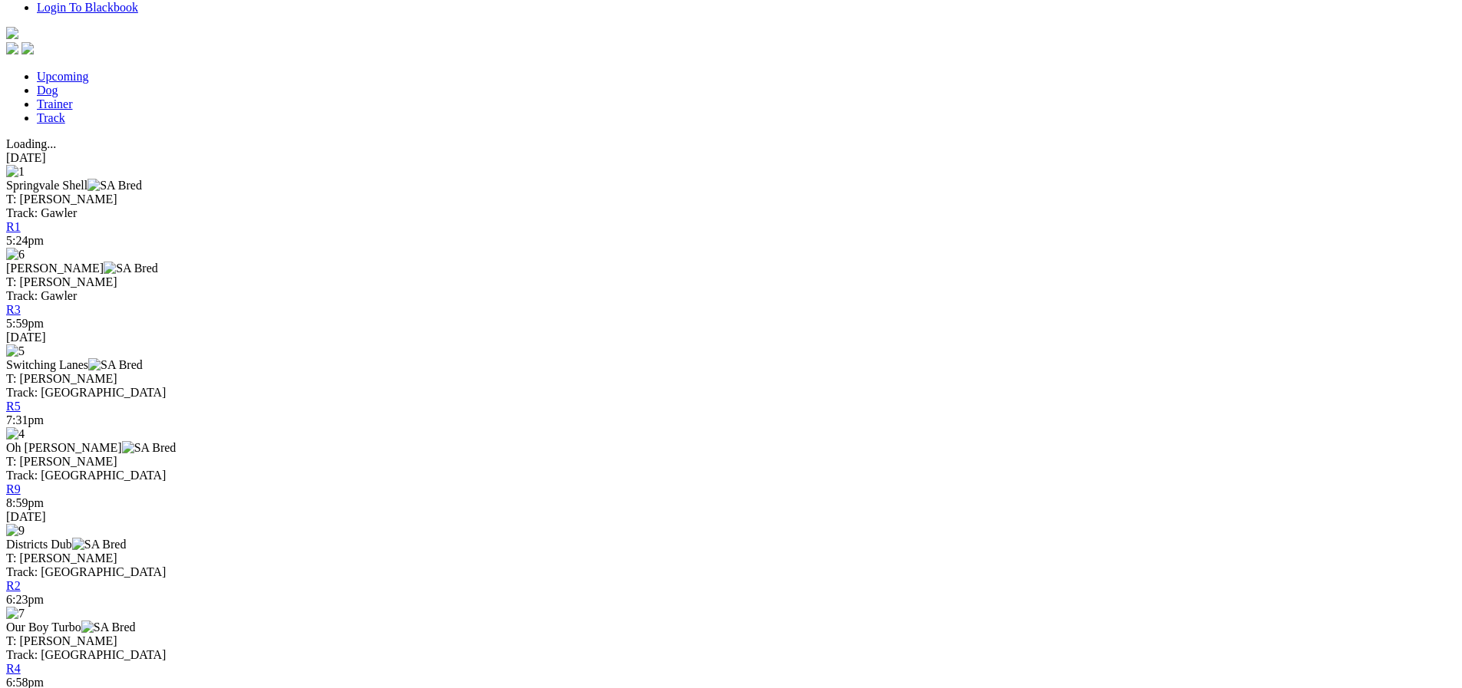 The width and height of the screenshot is (1462, 688). Describe the element at coordinates (13, 489) in the screenshot. I see `a: R9` at that location.